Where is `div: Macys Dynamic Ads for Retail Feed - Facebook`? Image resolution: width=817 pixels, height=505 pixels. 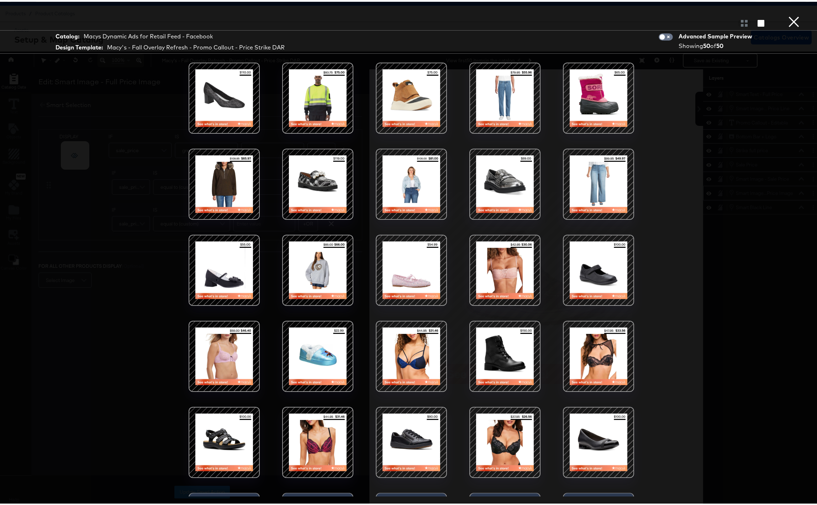
div: Macys Dynamic Ads for Retail Feed - Facebook is located at coordinates (148, 35).